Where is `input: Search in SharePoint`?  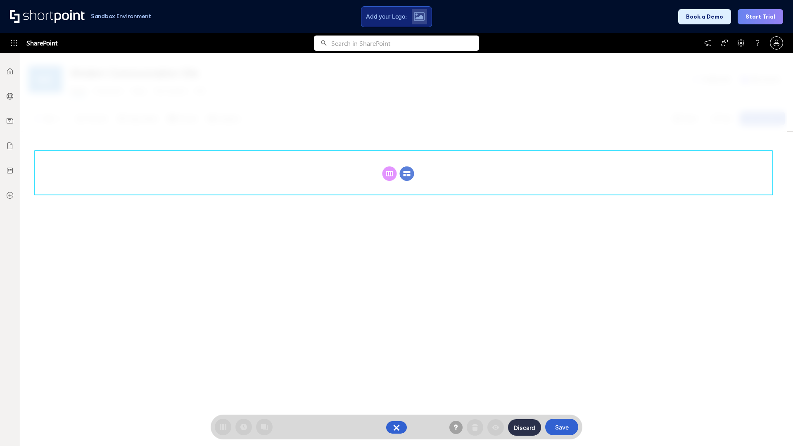
input: Search in SharePoint is located at coordinates (405, 43).